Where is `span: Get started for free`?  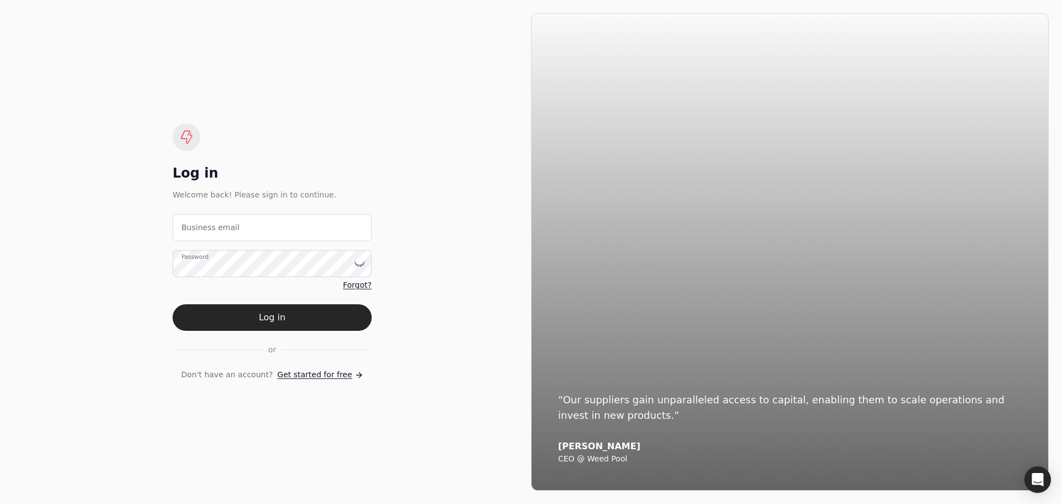 span: Get started for free is located at coordinates (314, 374).